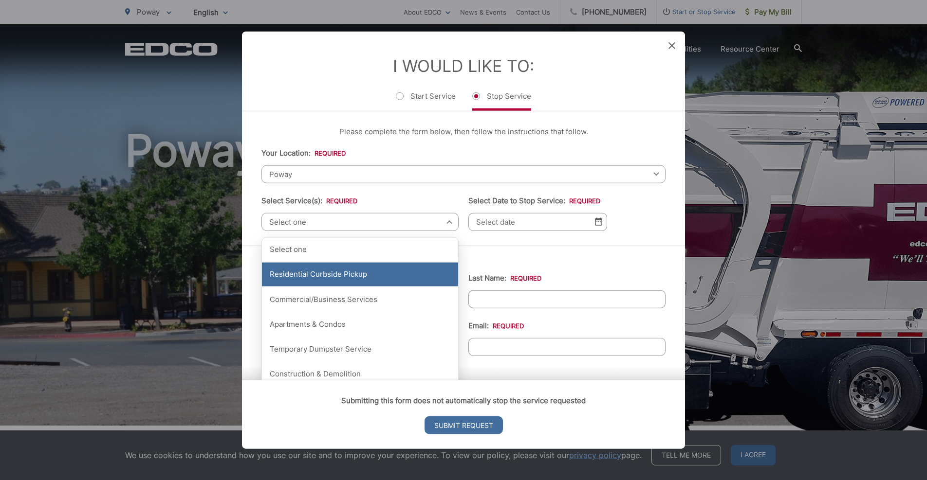 The height and width of the screenshot is (480, 927). What do you see at coordinates (360, 300) in the screenshot?
I see `div: Commercial/Business Services` at bounding box center [360, 300].